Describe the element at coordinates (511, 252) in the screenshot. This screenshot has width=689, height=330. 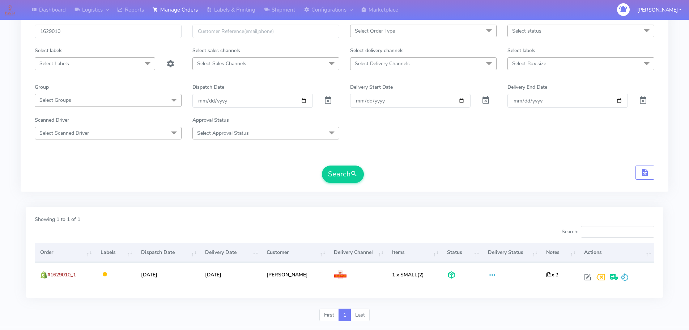
I see `th: Delivery Status: activate to sort column ascending` at that location.